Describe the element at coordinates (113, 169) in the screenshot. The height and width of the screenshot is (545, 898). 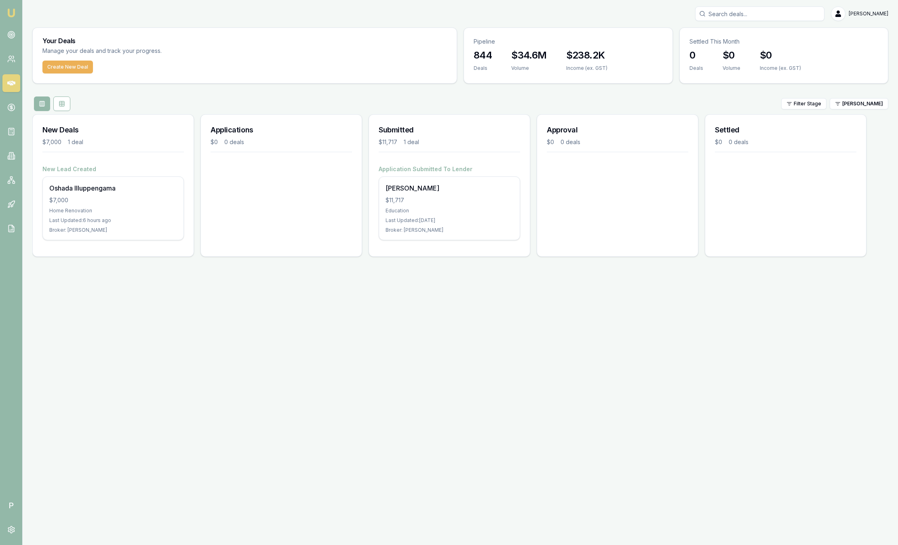
I see `h4: New Lead Created` at that location.